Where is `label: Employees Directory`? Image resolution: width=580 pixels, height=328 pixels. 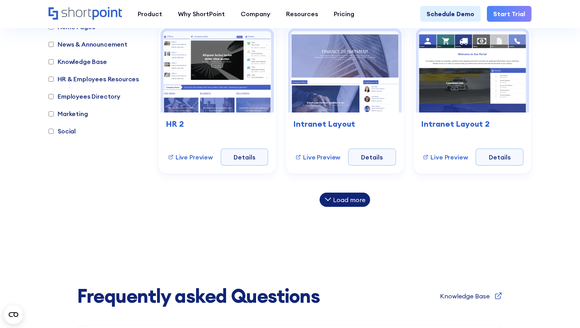 label: Employees Directory is located at coordinates (84, 96).